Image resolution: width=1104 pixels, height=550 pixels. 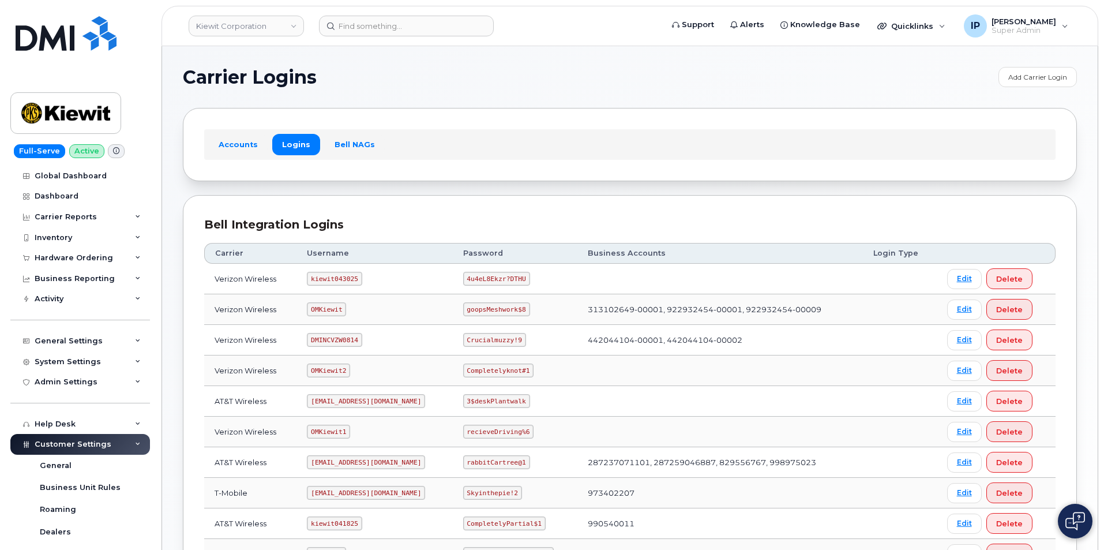 I want to click on code: OMKiewit1, so click(x=328, y=432).